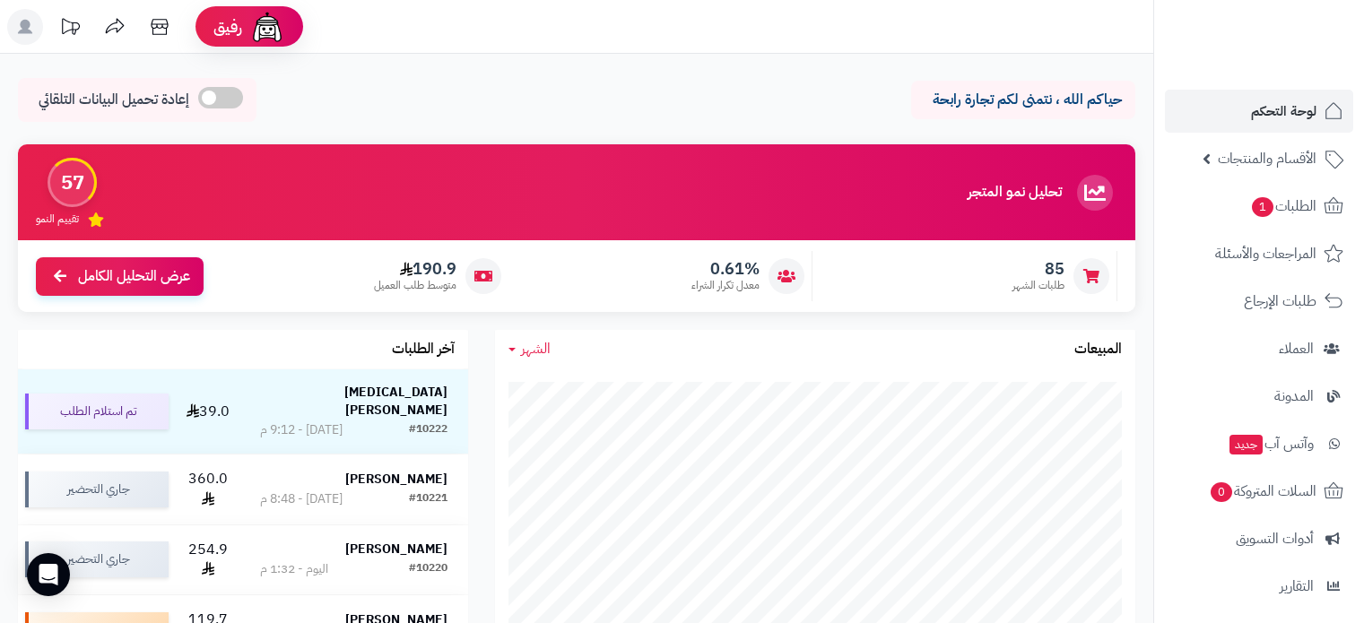  I want to click on p: حياكم الله ، نتمنى لكم تجارة رابحة, so click(1023, 100).